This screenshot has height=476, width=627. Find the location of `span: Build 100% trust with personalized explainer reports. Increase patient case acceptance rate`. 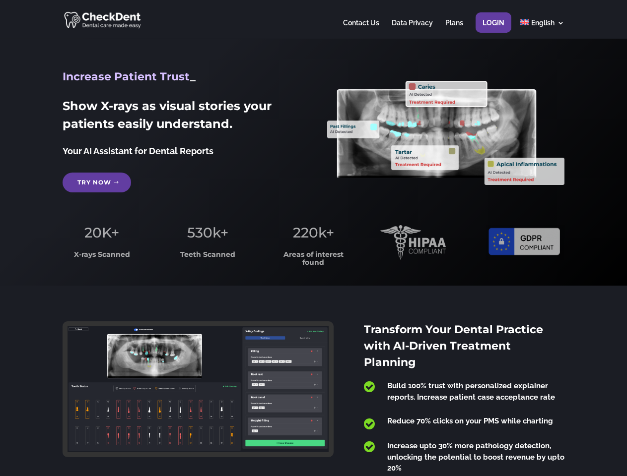

span: Build 100% trust with personalized explainer reports. Increase patient case acceptance rate is located at coordinates (471, 391).